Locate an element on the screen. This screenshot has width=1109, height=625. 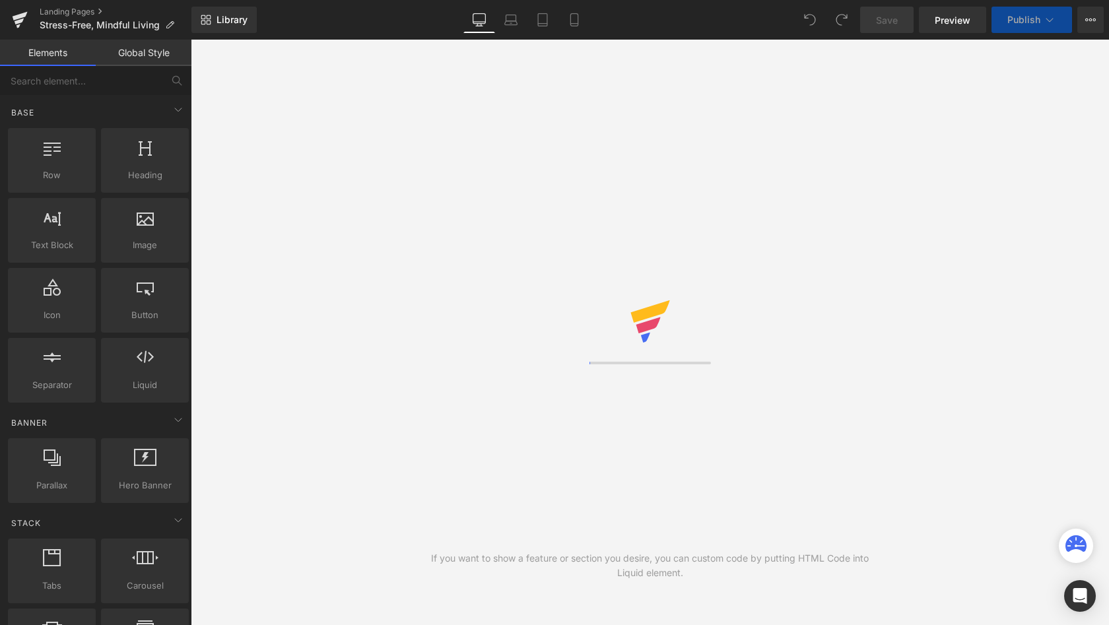
span: Stack is located at coordinates (26, 523).